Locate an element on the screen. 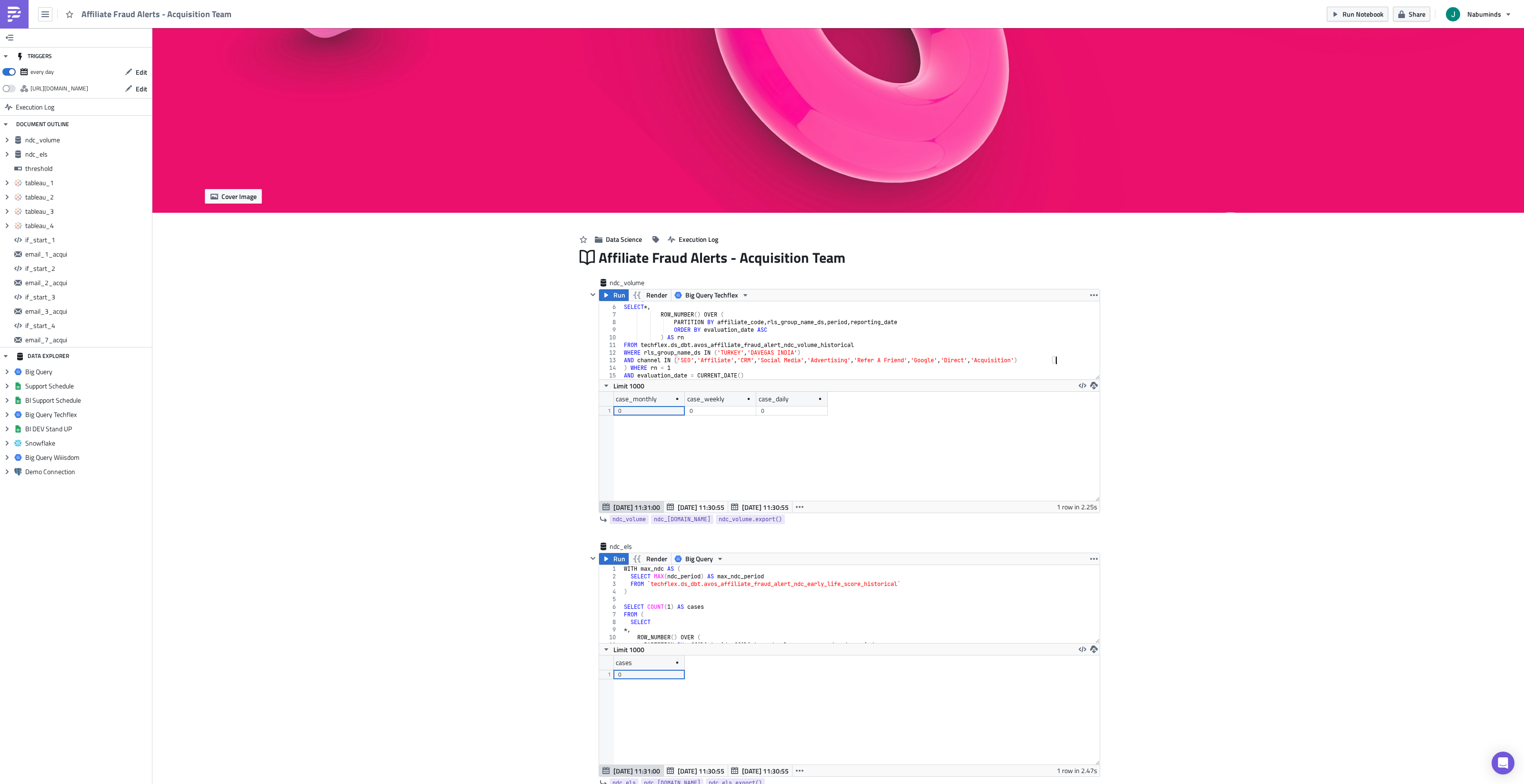  span: threshold is located at coordinates (87, 168).